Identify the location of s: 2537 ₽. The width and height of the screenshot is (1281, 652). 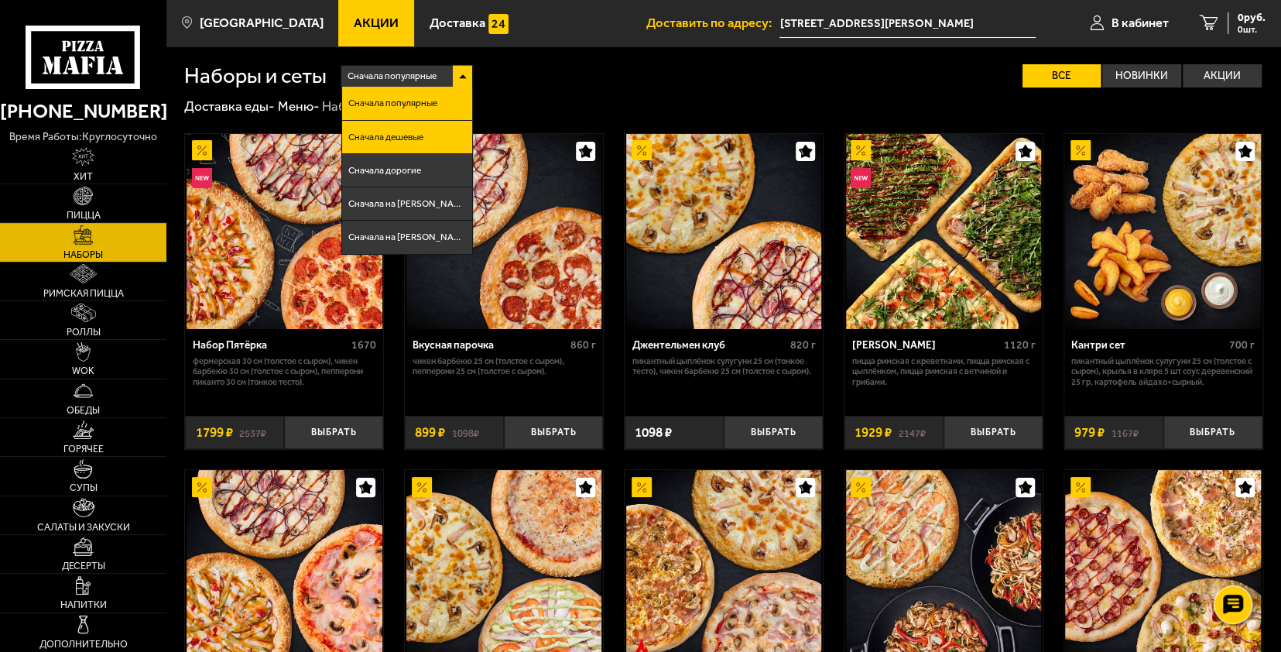
(252, 432).